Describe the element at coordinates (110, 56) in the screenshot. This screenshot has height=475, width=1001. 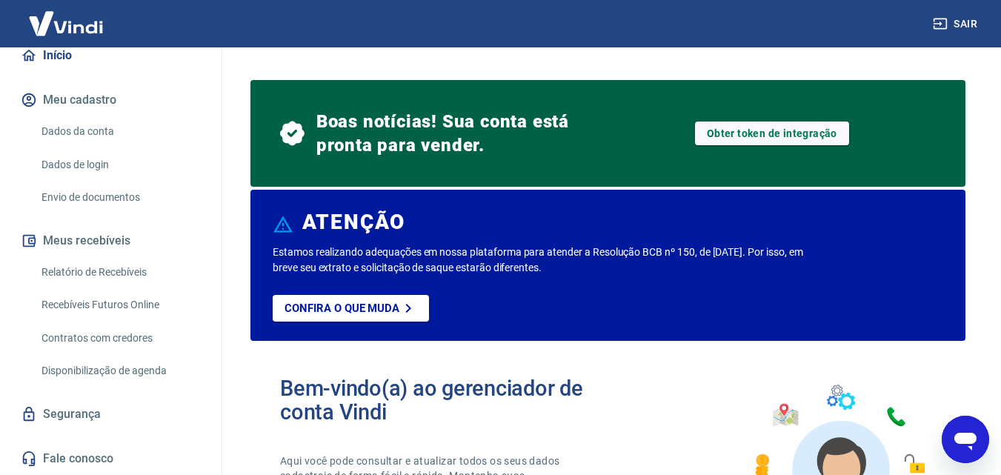
I see `a: Início` at that location.